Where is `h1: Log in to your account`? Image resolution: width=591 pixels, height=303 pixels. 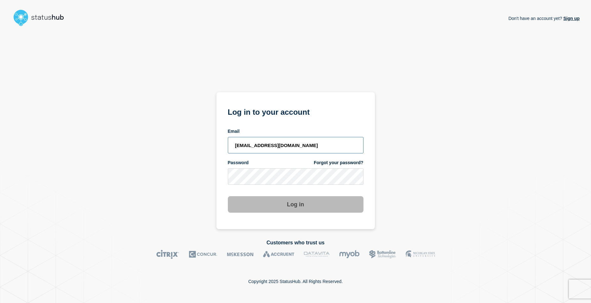 h1: Log in to your account is located at coordinates (296, 111).